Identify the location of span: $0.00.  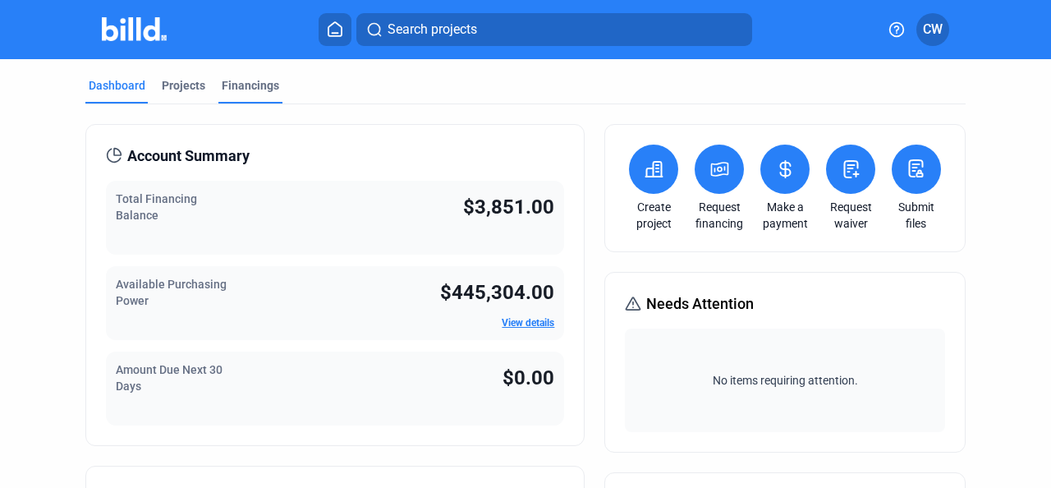
(528, 378).